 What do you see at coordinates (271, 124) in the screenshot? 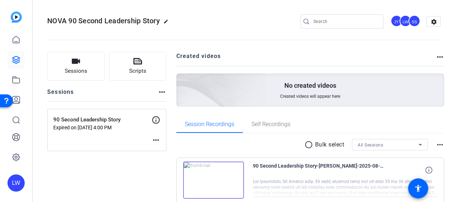
I see `span: Self Recordings` at bounding box center [271, 124].